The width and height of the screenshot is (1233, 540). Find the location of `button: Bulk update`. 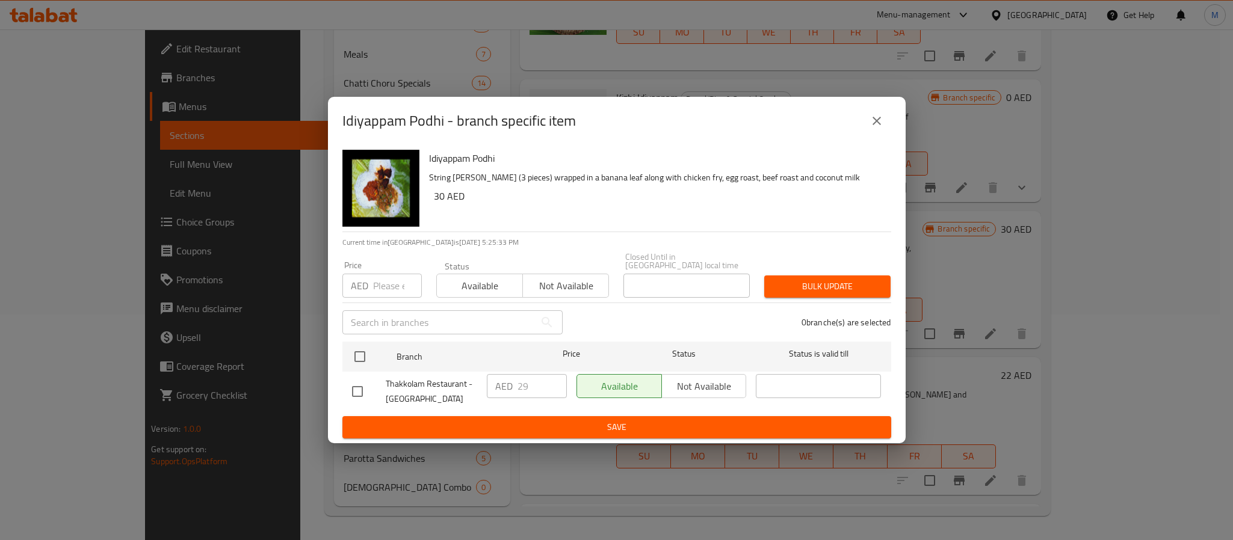

button: Bulk update is located at coordinates (827, 286).